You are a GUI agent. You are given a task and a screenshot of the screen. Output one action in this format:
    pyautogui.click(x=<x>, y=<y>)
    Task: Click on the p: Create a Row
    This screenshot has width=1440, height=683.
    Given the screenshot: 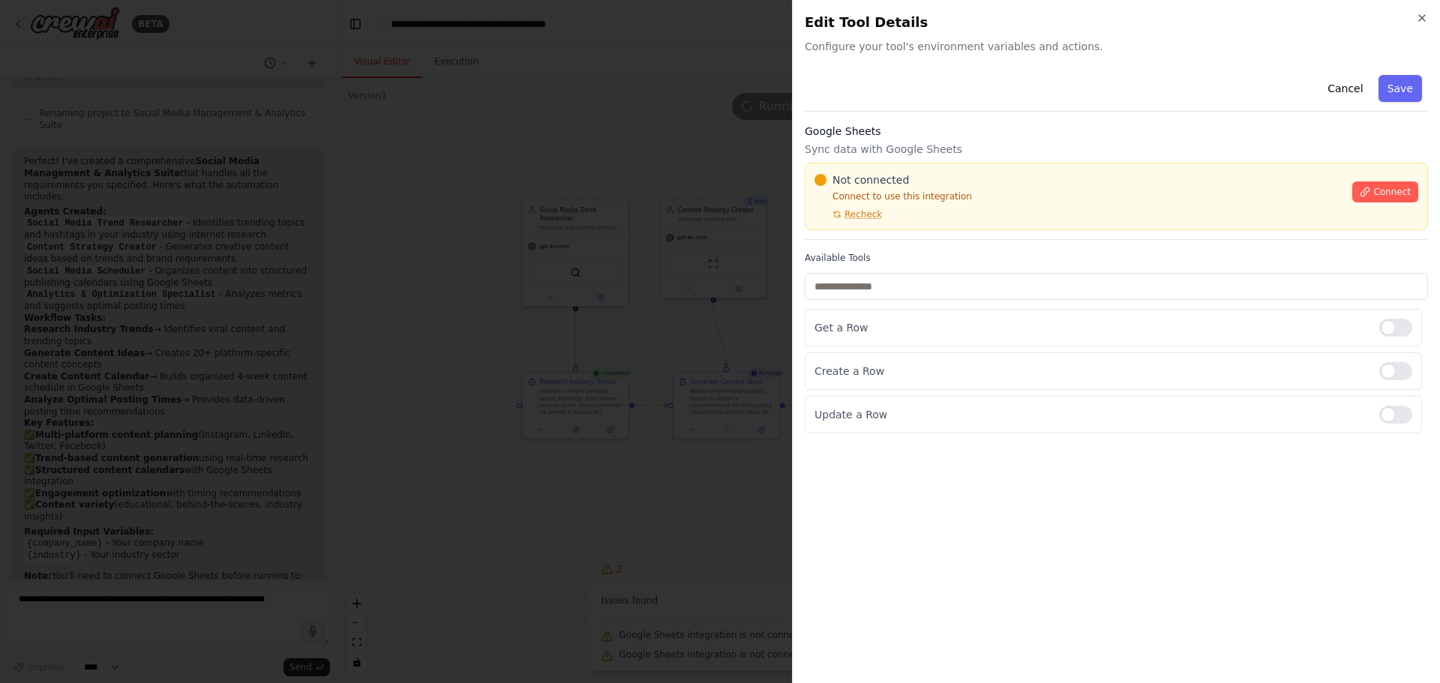 What is the action you would take?
    pyautogui.click(x=1091, y=371)
    